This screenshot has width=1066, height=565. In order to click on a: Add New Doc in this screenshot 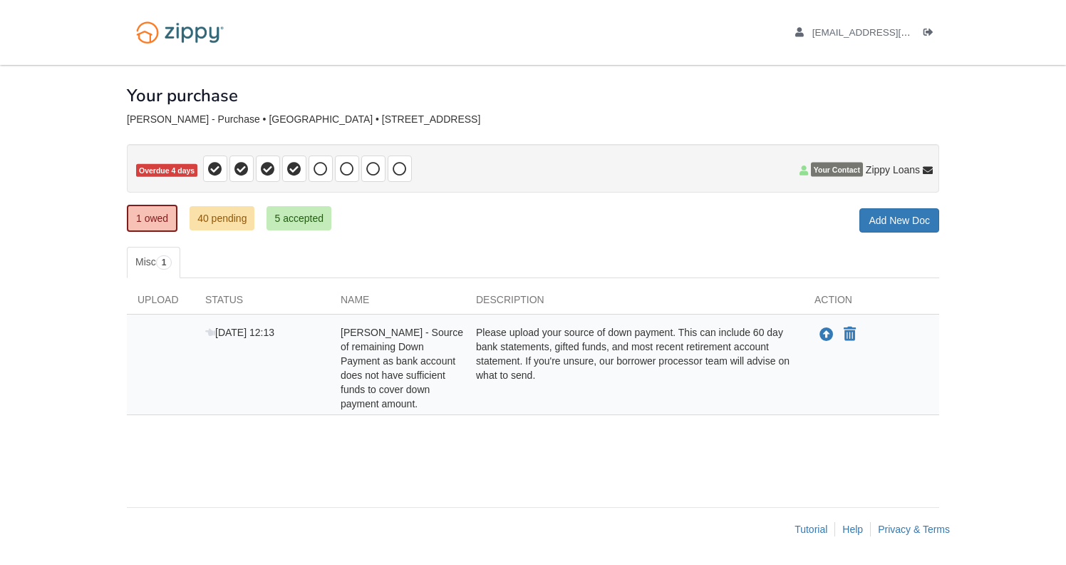, I will do `click(900, 220)`.